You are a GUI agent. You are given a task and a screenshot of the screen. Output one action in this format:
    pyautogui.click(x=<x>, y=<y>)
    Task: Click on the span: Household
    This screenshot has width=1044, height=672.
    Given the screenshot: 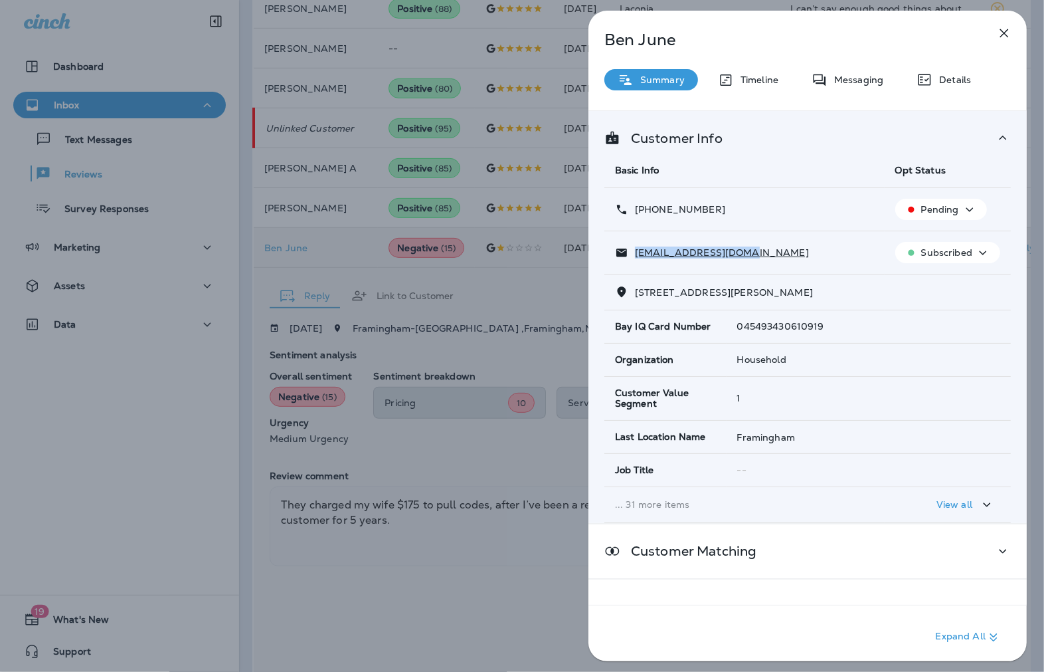 What is the action you would take?
    pyautogui.click(x=762, y=359)
    